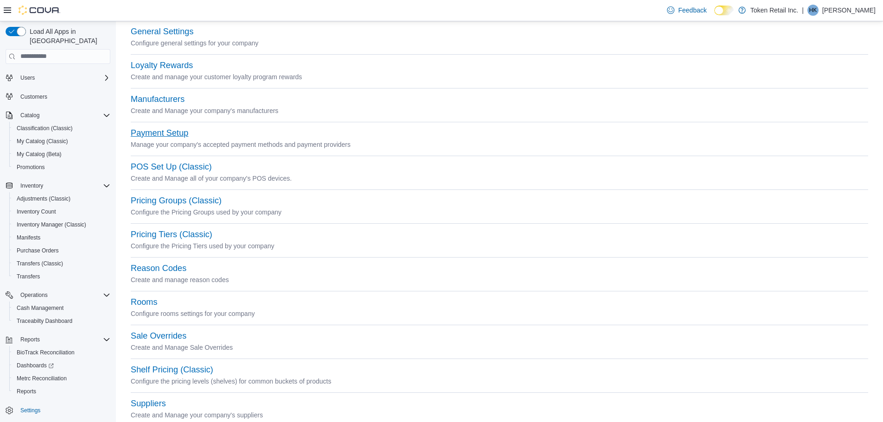 This screenshot has height=422, width=883. I want to click on button: Manufacturers, so click(158, 99).